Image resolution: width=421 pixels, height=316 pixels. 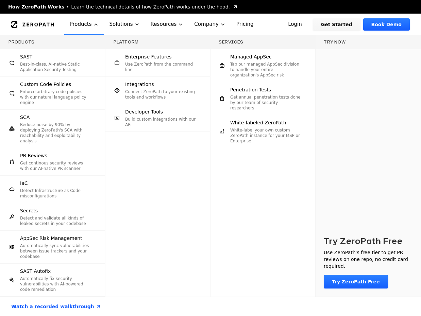 What do you see at coordinates (355, 282) in the screenshot?
I see `a: Try ZeroPath Free` at bounding box center [355, 282].